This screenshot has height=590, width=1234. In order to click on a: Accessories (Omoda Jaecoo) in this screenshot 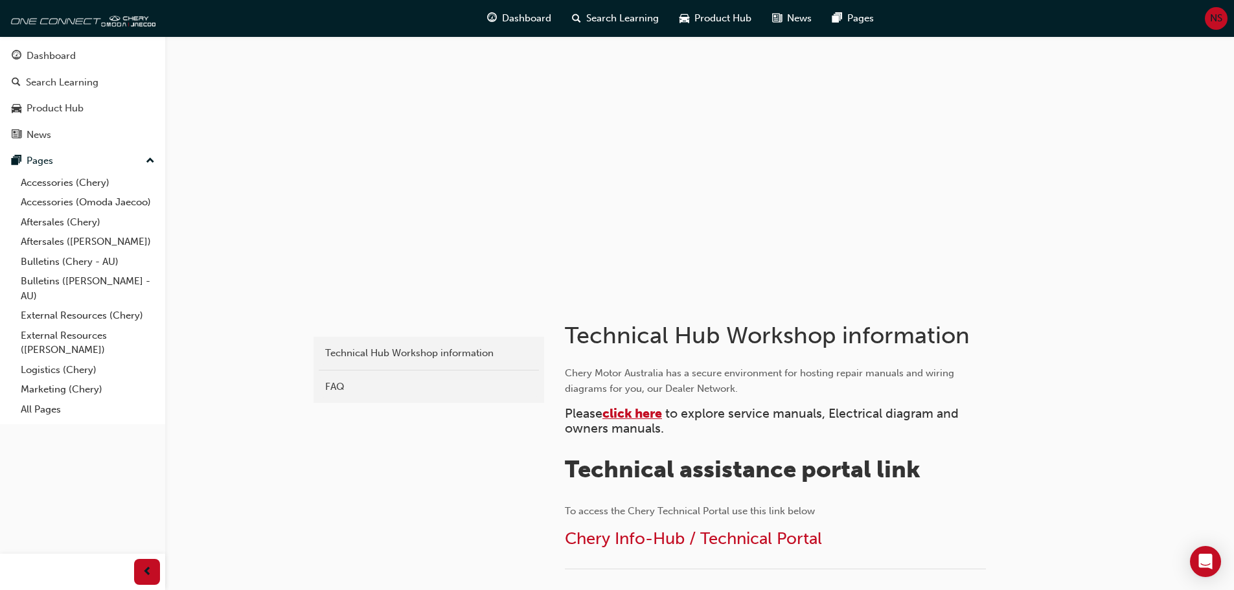, I will do `click(87, 202)`.